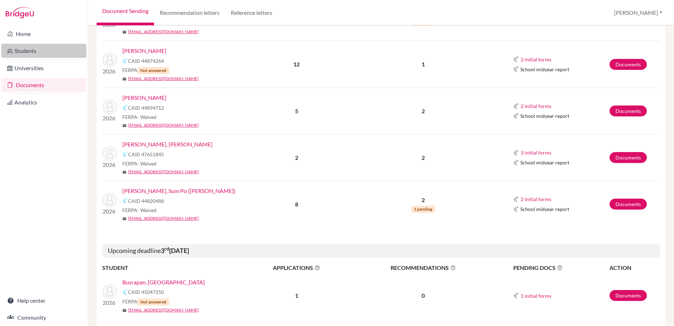 Image resolution: width=674 pixels, height=326 pixels. What do you see at coordinates (296, 157) in the screenshot?
I see `b: 2` at bounding box center [296, 157].